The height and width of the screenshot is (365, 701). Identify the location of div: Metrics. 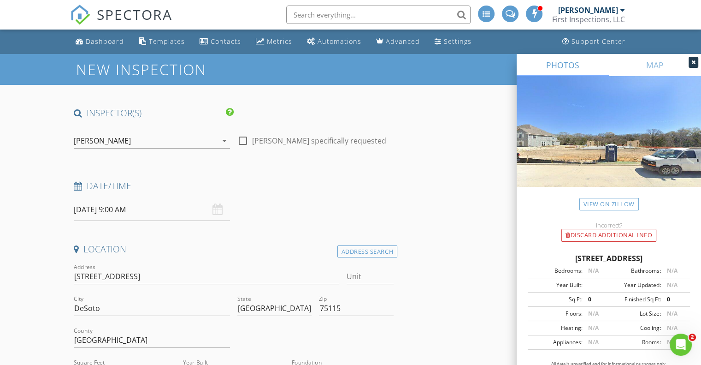
(279, 41).